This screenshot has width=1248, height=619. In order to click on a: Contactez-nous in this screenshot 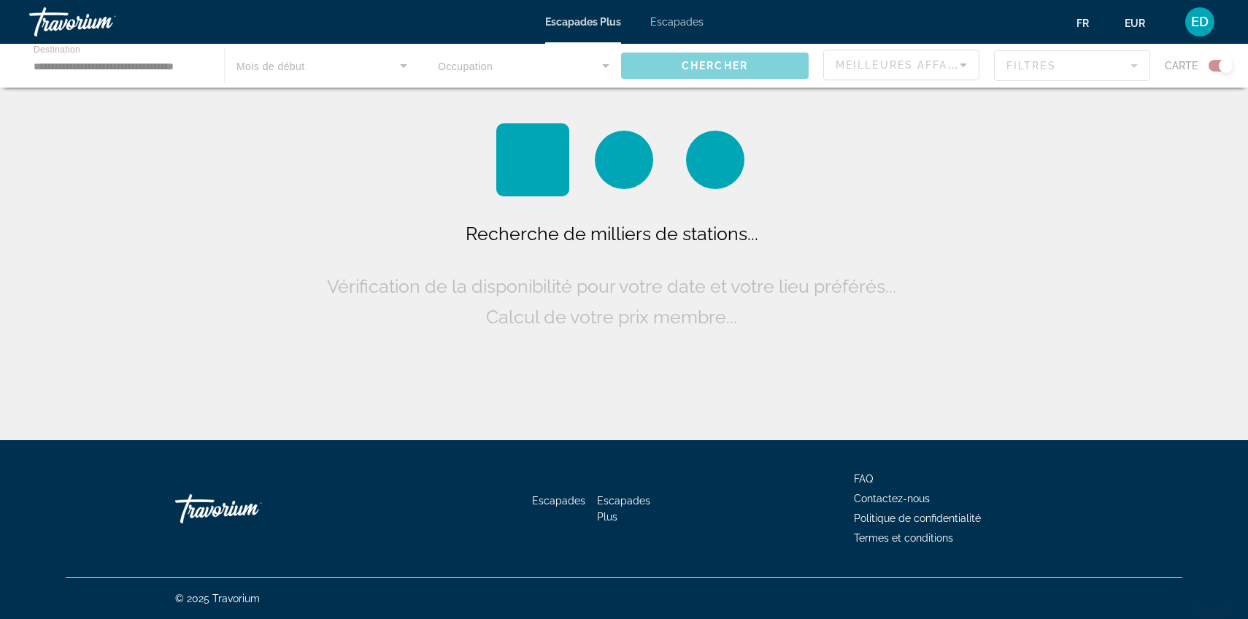, I will do `click(892, 498)`.